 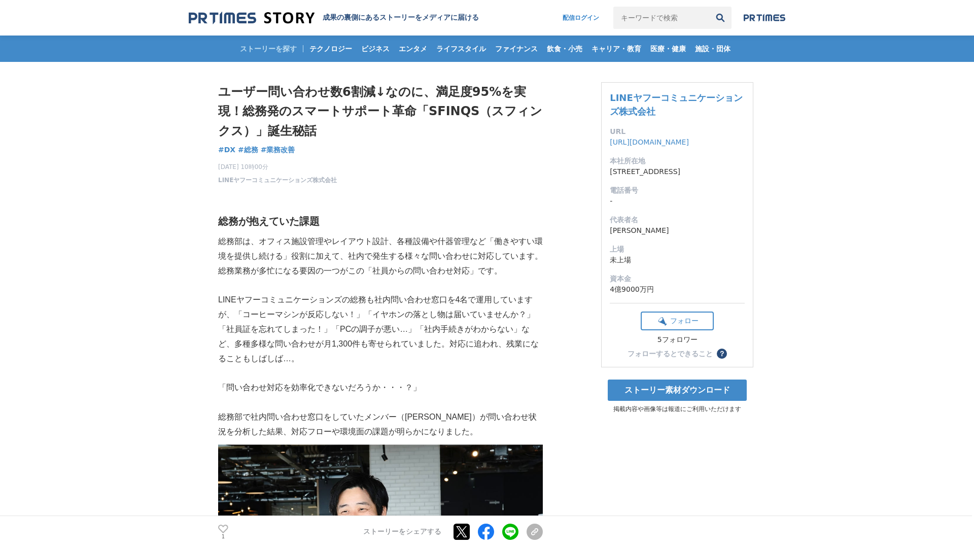 What do you see at coordinates (581, 18) in the screenshot?
I see `a: 配信ログイン` at bounding box center [581, 18].